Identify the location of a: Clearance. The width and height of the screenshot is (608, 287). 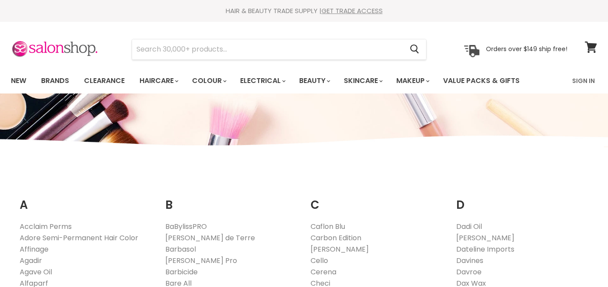
(104, 81).